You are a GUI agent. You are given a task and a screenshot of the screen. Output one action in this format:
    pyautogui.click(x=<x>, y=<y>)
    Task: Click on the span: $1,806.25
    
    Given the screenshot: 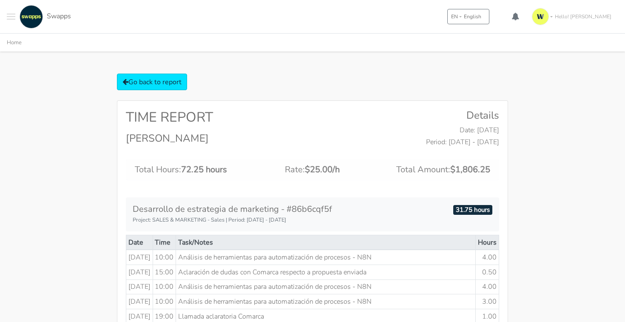 What is the action you would take?
    pyautogui.click(x=470, y=169)
    